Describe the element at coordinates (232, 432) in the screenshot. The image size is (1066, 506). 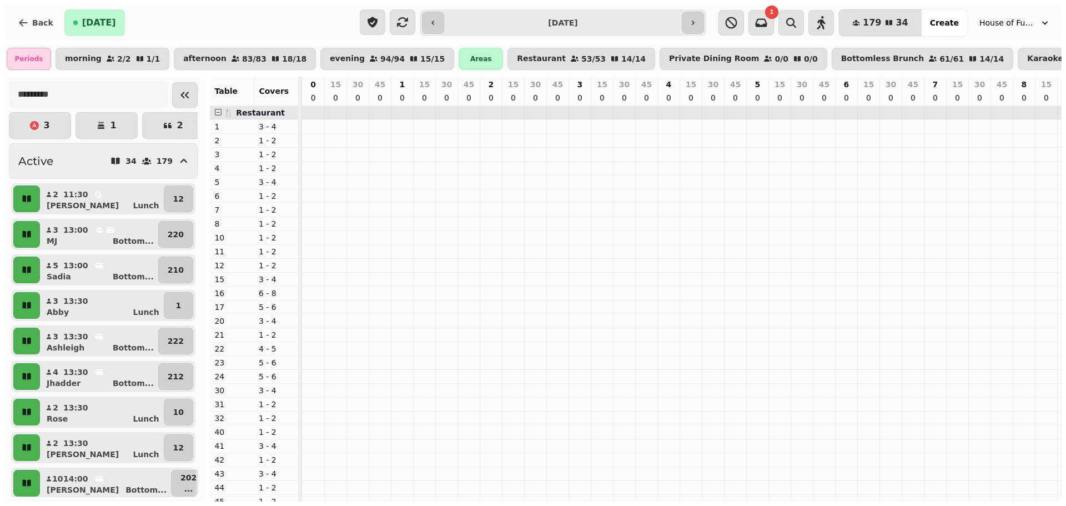
I see `p: 40` at that location.